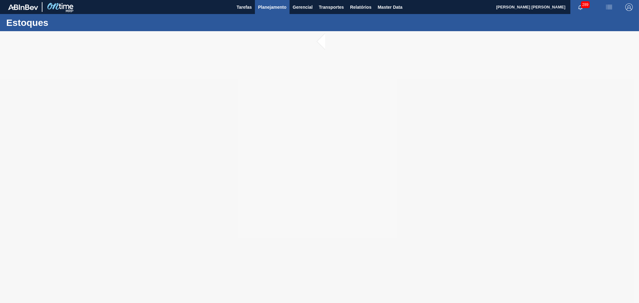 The image size is (639, 303). Describe the element at coordinates (360, 7) in the screenshot. I see `span: Relatórios` at that location.